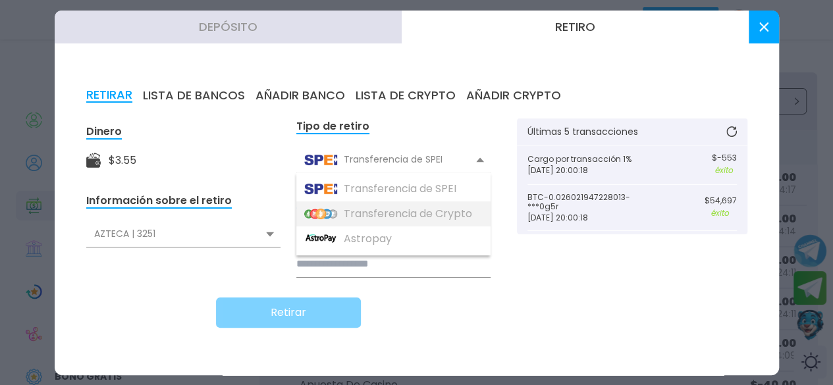  What do you see at coordinates (393, 239) in the screenshot?
I see `div: Astropay` at bounding box center [393, 239].